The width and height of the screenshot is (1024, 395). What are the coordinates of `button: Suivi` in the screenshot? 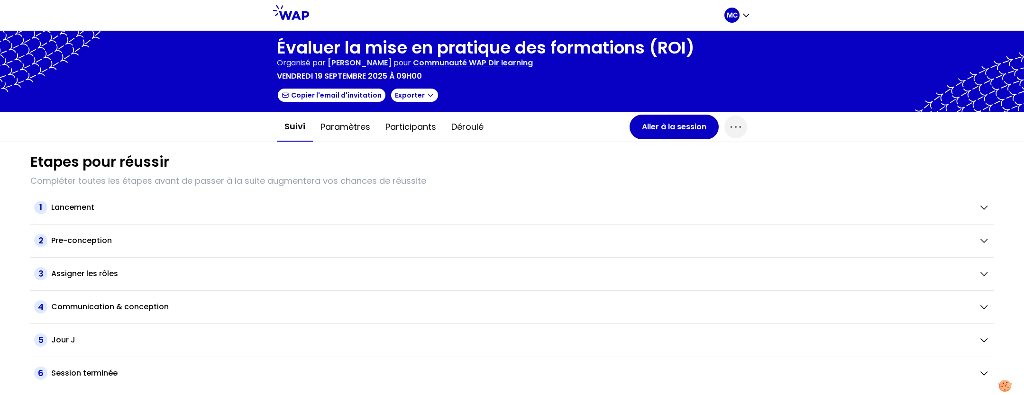 It's located at (295, 127).